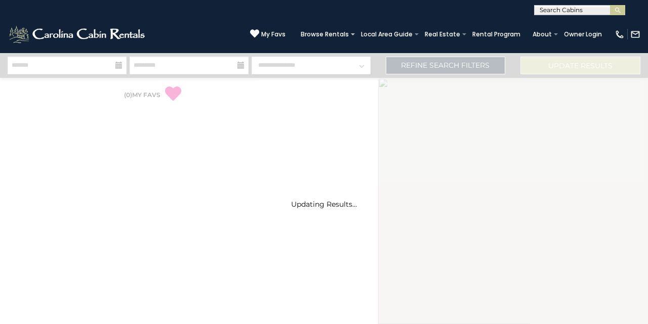 The image size is (648, 324). Describe the element at coordinates (387, 34) in the screenshot. I see `a: Local Area Guide` at that location.